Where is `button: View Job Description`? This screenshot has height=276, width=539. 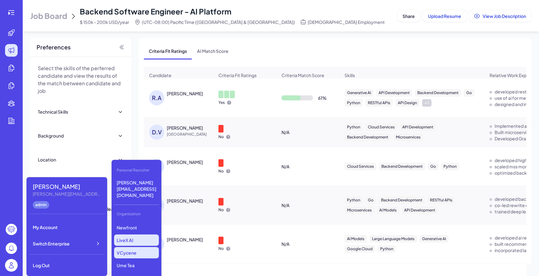
button: View Job Description is located at coordinates (500, 16).